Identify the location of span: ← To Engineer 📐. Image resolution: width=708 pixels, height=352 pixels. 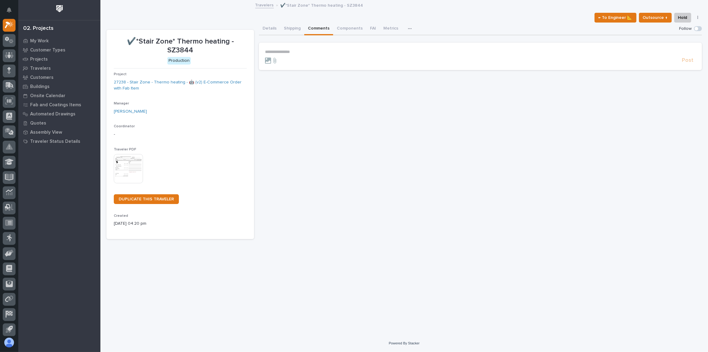
(616, 18).